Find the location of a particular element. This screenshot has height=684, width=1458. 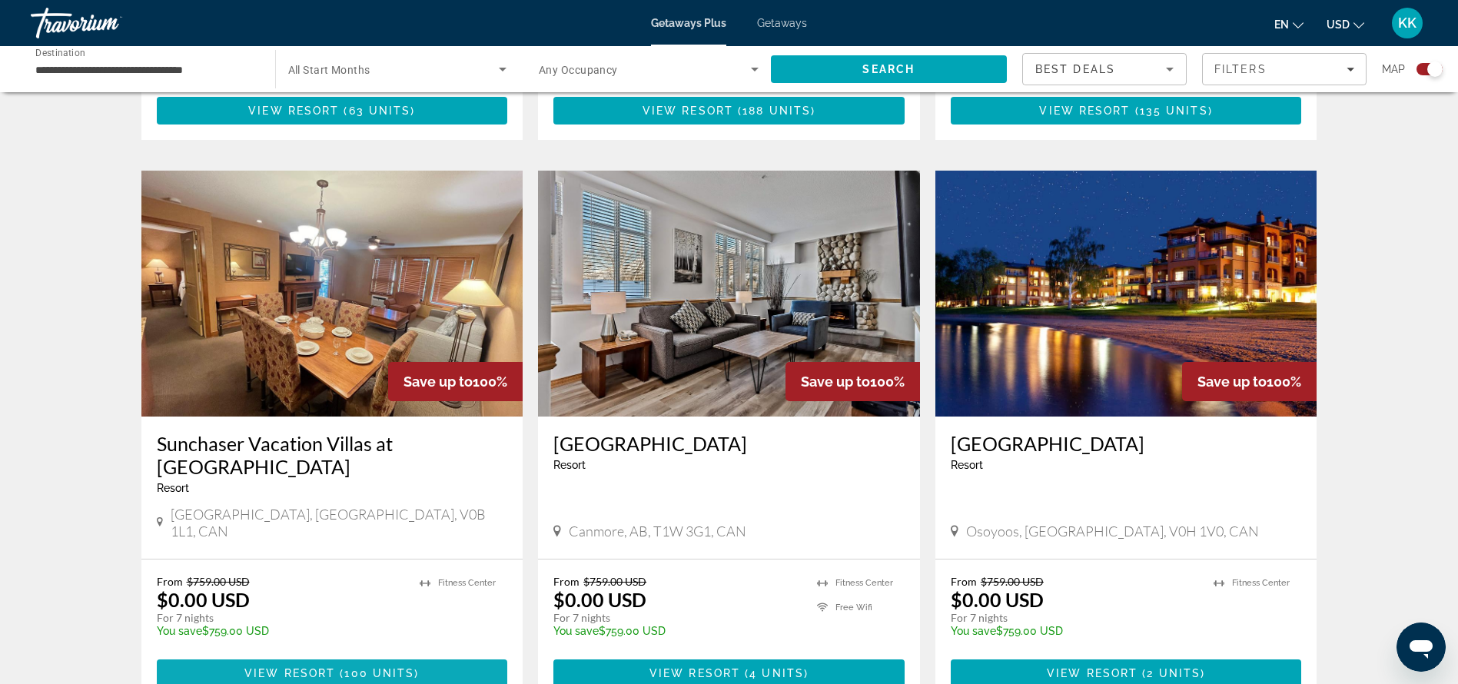

span: 188 units is located at coordinates (776, 111).